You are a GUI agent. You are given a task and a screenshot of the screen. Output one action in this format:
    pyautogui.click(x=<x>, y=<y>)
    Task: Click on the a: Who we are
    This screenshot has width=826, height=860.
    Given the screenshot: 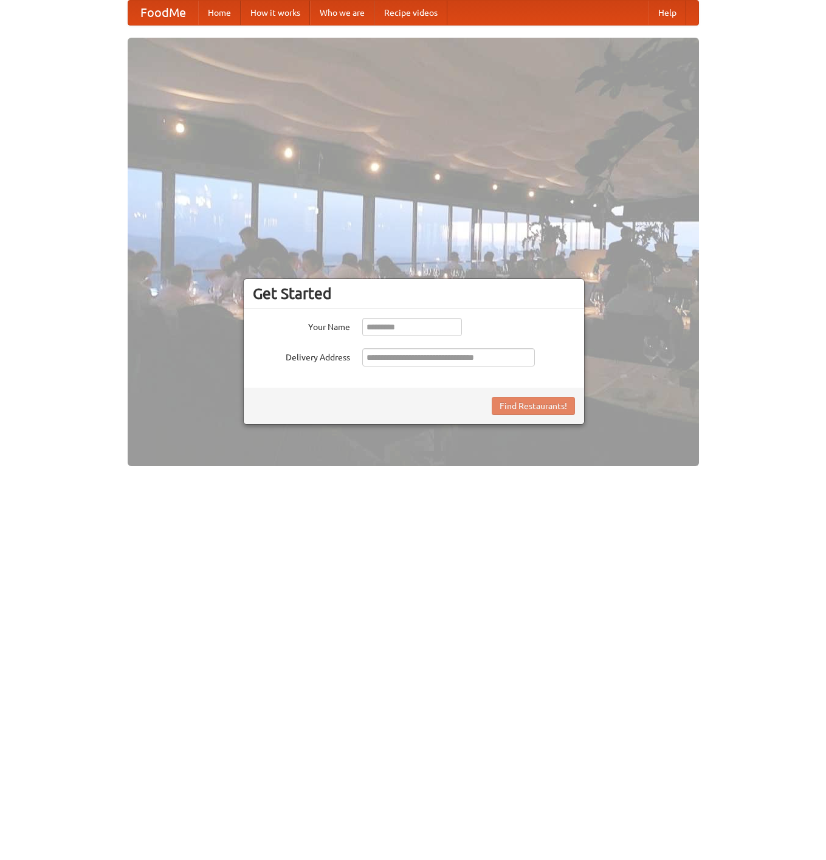 What is the action you would take?
    pyautogui.click(x=342, y=13)
    